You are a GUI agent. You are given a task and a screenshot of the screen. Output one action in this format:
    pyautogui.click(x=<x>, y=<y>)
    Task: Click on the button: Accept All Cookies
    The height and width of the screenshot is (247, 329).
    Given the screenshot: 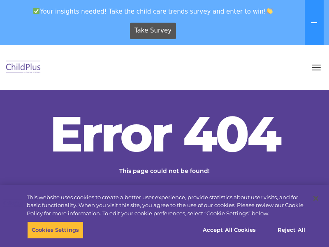 What is the action you would take?
    pyautogui.click(x=229, y=230)
    